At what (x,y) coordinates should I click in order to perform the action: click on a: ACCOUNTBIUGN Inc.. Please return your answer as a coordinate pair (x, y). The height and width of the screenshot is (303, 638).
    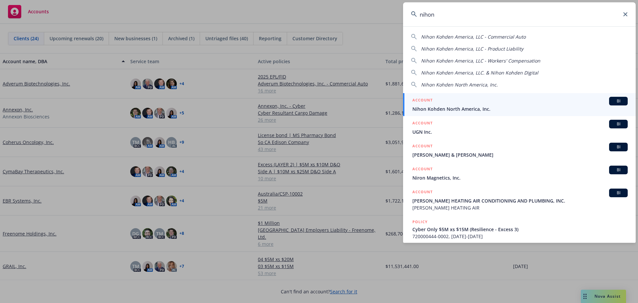
    Looking at the image, I should click on (520, 127).